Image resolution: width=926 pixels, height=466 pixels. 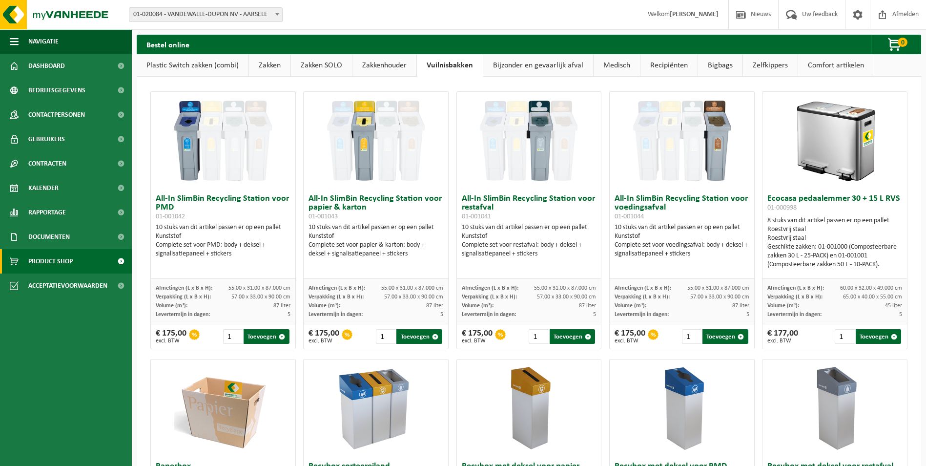 I want to click on span: 65.00 x 40.00 x 55.00 cm, so click(x=872, y=297).